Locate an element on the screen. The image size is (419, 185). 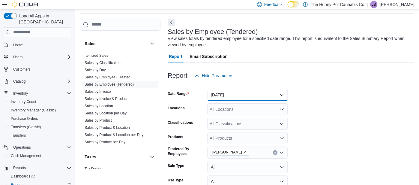
span: Sales by Location per Day is located at coordinates (106, 113).